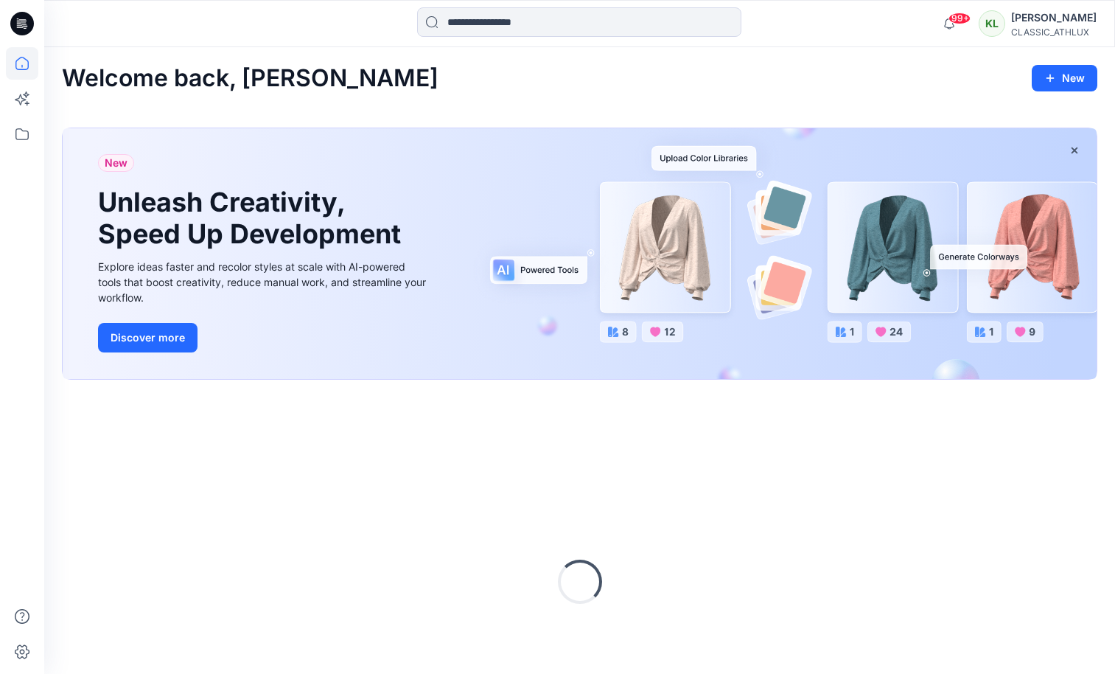 The image size is (1115, 674). What do you see at coordinates (264, 282) in the screenshot?
I see `div: Explore ideas faster and recolor styles at scale with AI-powered tools that boost creativity, red...` at bounding box center [264, 282].